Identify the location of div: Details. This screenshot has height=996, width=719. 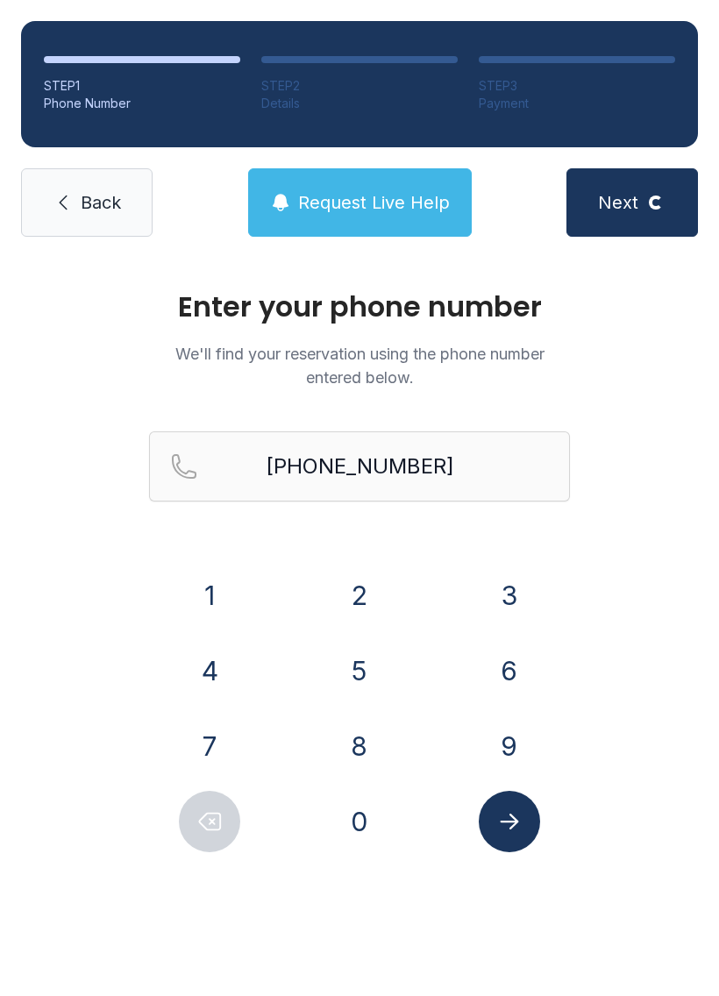
(359, 103).